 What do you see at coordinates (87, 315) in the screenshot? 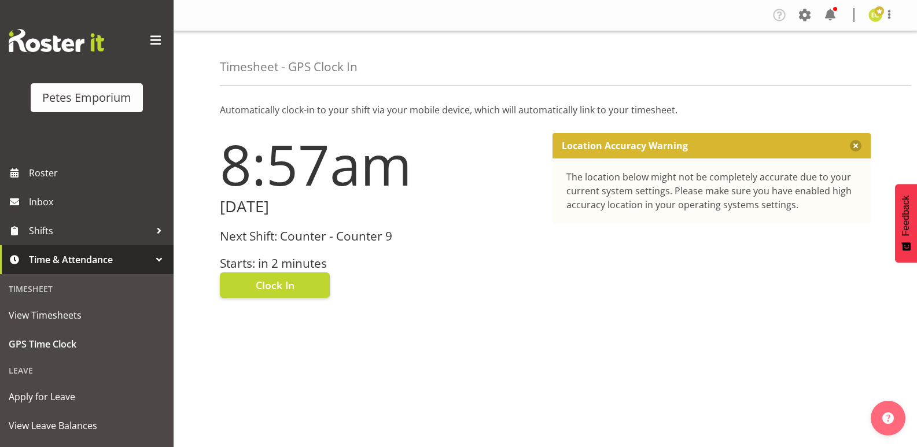
I see `a: View Timesheets` at bounding box center [87, 315].